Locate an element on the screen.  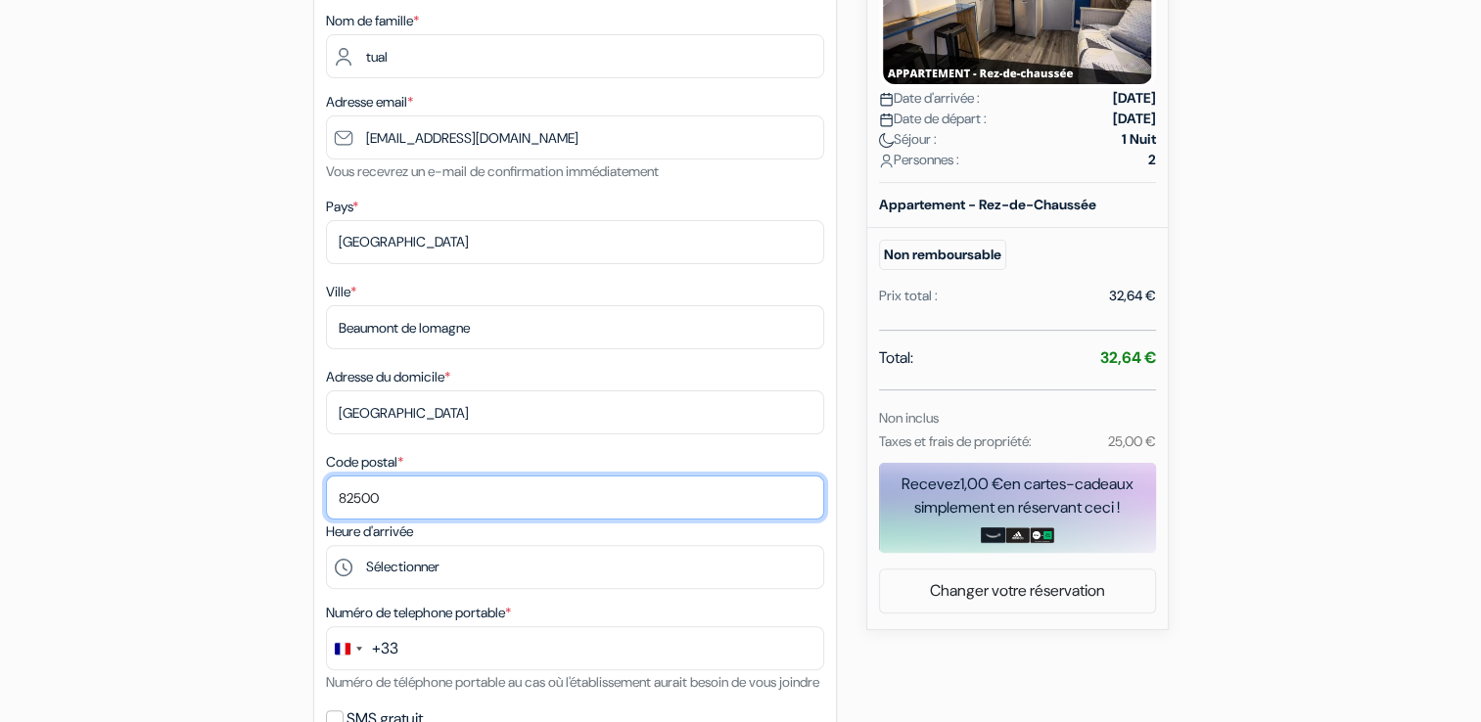
label: Code postal is located at coordinates (364, 462).